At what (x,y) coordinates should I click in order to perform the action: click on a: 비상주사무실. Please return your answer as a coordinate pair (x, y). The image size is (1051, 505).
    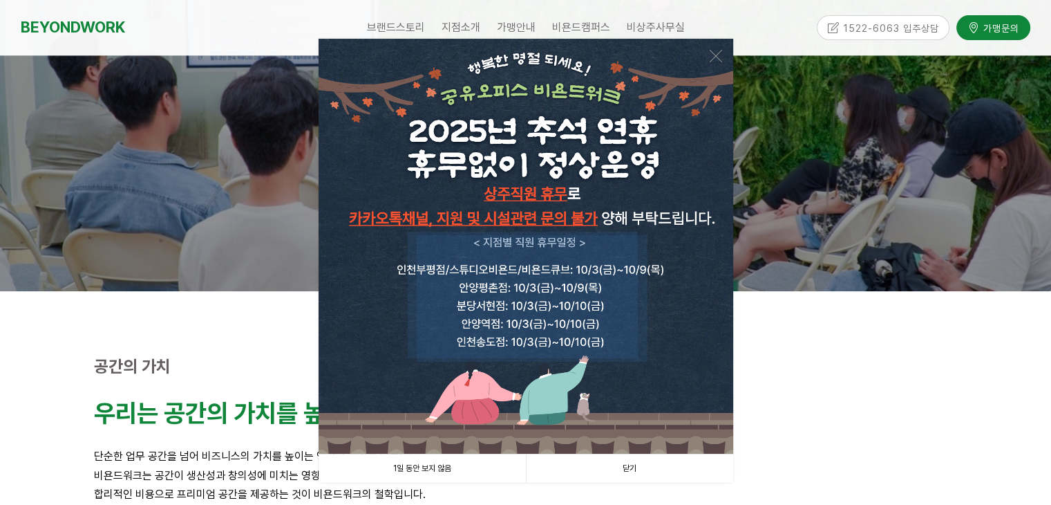
    Looking at the image, I should click on (656, 28).